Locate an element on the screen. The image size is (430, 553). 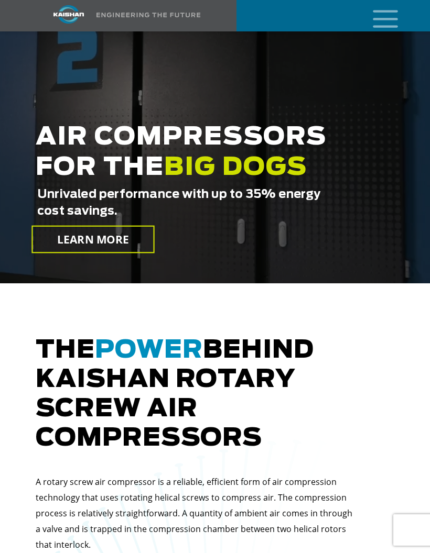
img: Engineering the future is located at coordinates (148, 15).